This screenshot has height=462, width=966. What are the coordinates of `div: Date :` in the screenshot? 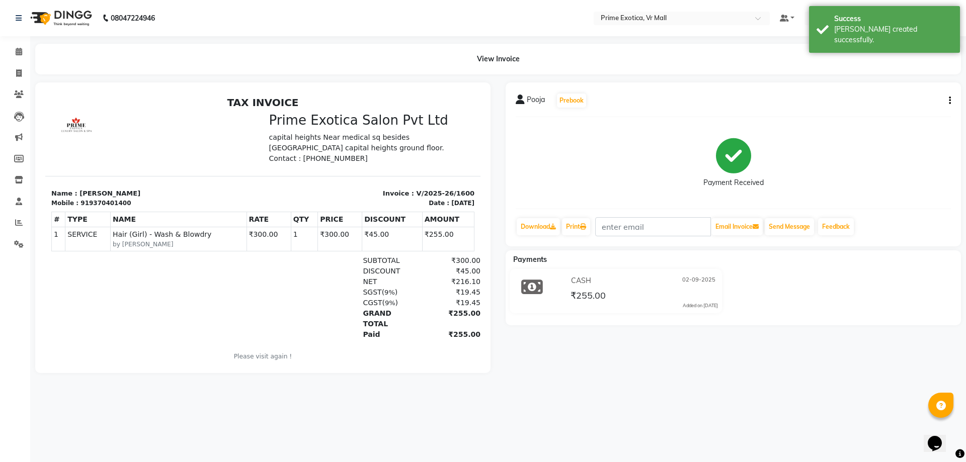 It's located at (393, 111).